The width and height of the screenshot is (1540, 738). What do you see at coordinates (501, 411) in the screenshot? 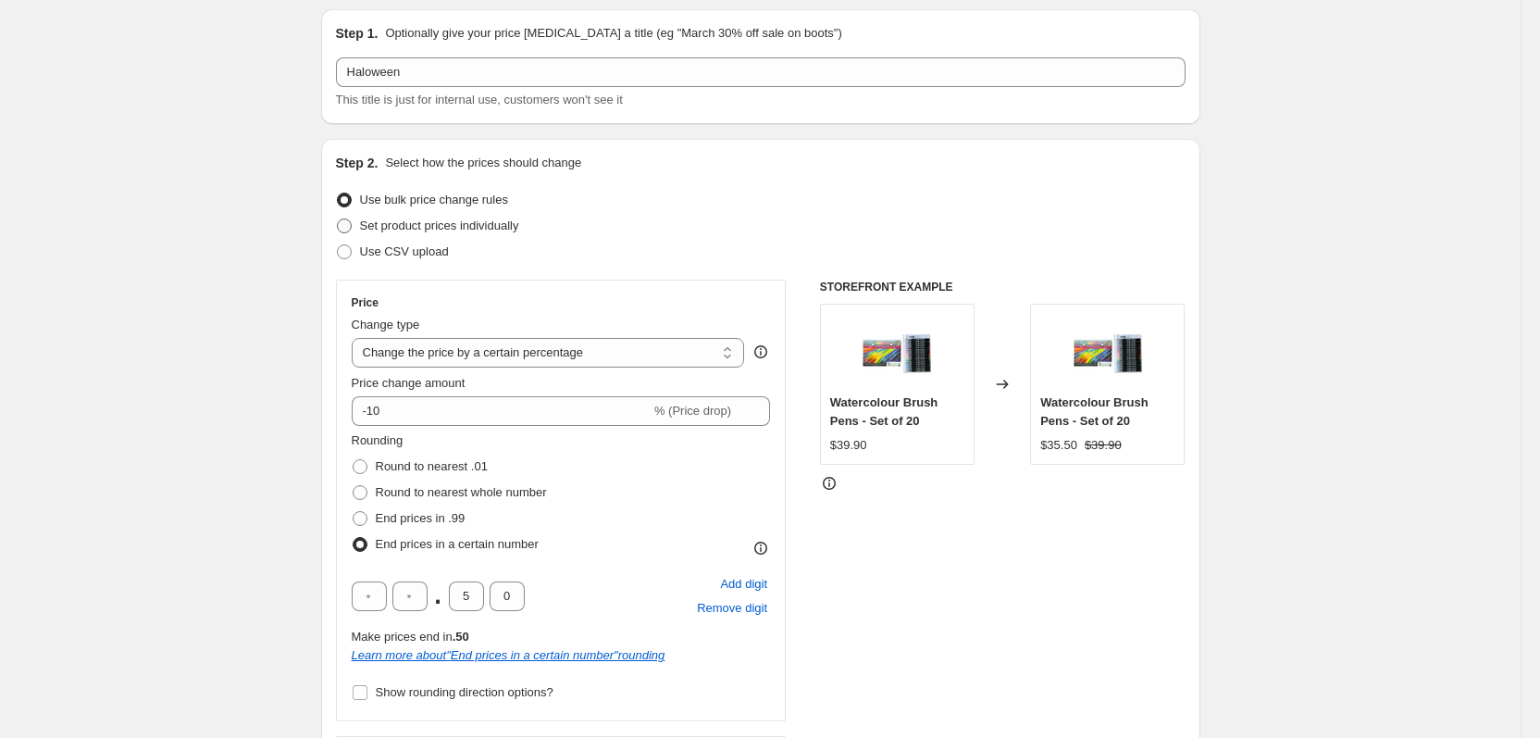
I see `input: -15` at bounding box center [501, 411].